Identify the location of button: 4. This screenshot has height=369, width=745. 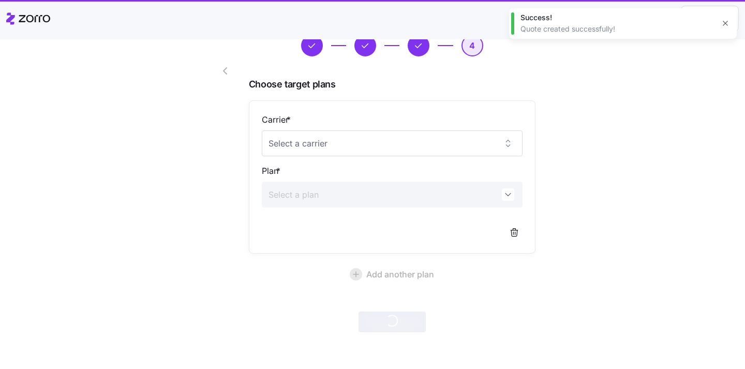
(472, 46).